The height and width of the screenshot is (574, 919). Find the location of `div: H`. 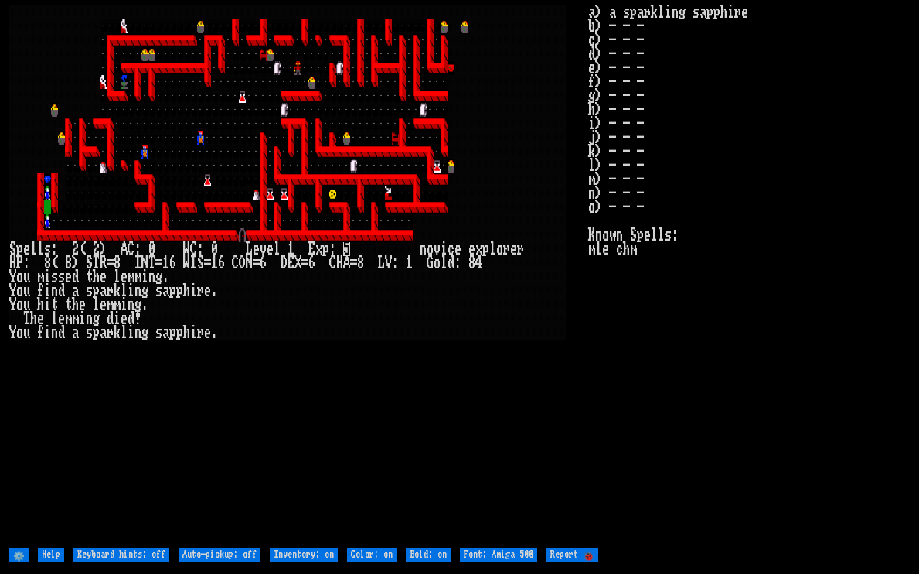

div: H is located at coordinates (12, 263).